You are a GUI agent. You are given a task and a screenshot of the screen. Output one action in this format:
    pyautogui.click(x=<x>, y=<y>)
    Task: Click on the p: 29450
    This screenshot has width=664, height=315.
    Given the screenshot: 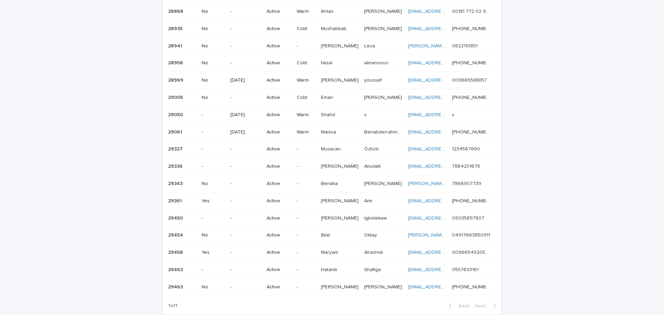 What is the action you would take?
    pyautogui.click(x=176, y=218)
    